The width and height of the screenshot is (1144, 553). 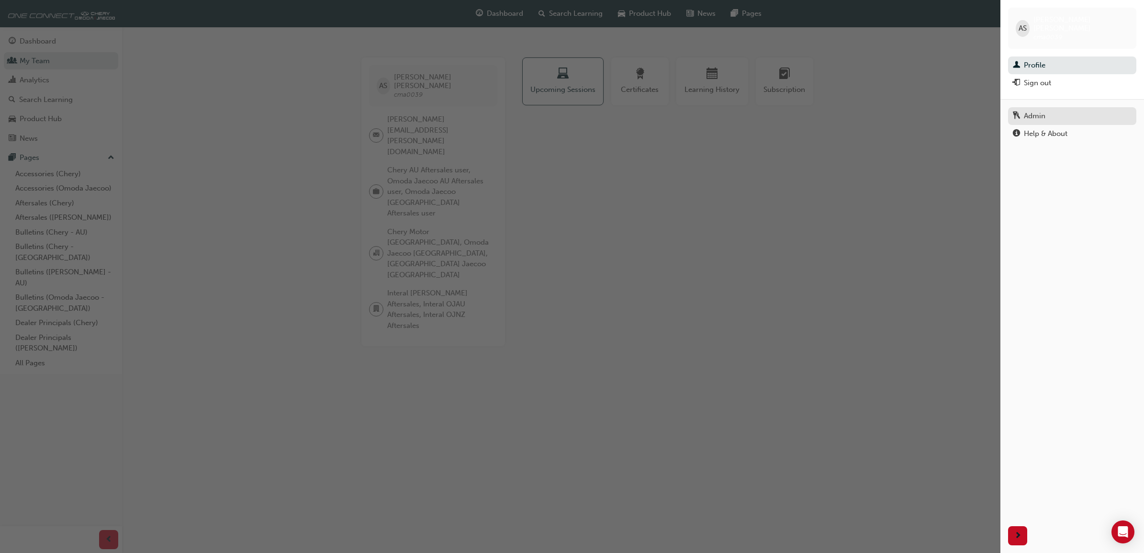 I want to click on div: Admin, so click(x=1035, y=116).